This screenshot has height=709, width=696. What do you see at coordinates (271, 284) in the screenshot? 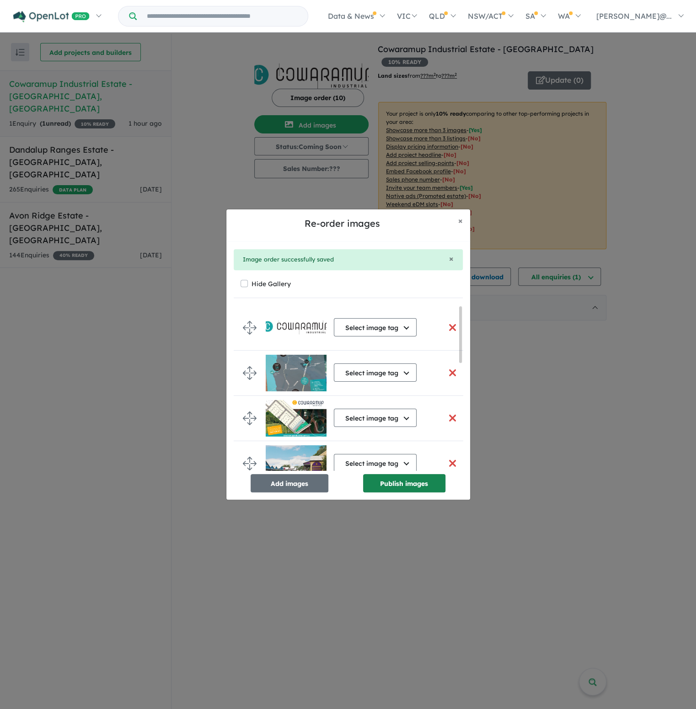
I see `label: Hide Gallery` at bounding box center [271, 284].